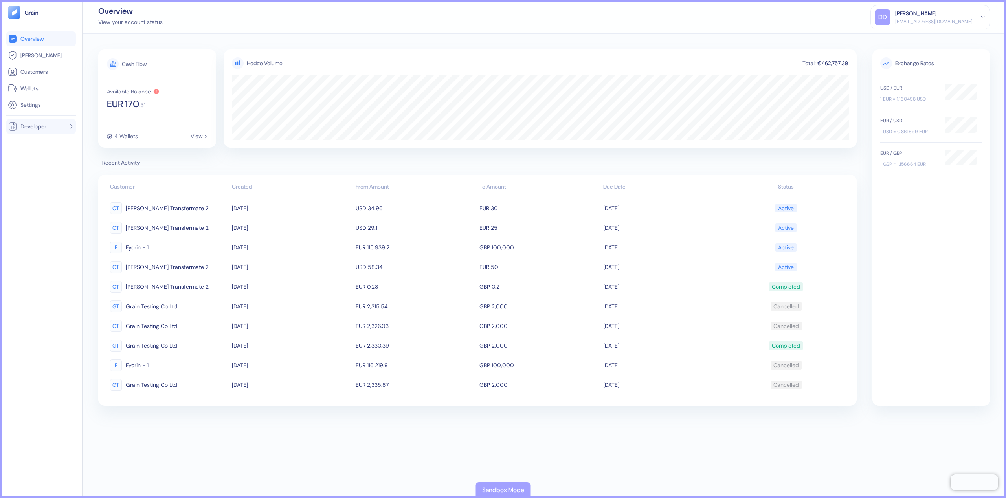  I want to click on a: Wallets, so click(41, 88).